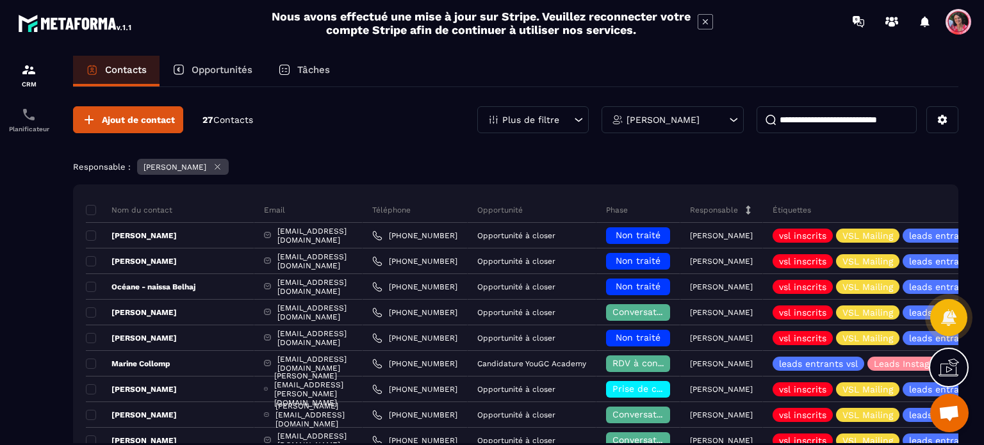 The width and height of the screenshot is (984, 445). What do you see at coordinates (792, 210) in the screenshot?
I see `p: Étiquettes` at bounding box center [792, 210].